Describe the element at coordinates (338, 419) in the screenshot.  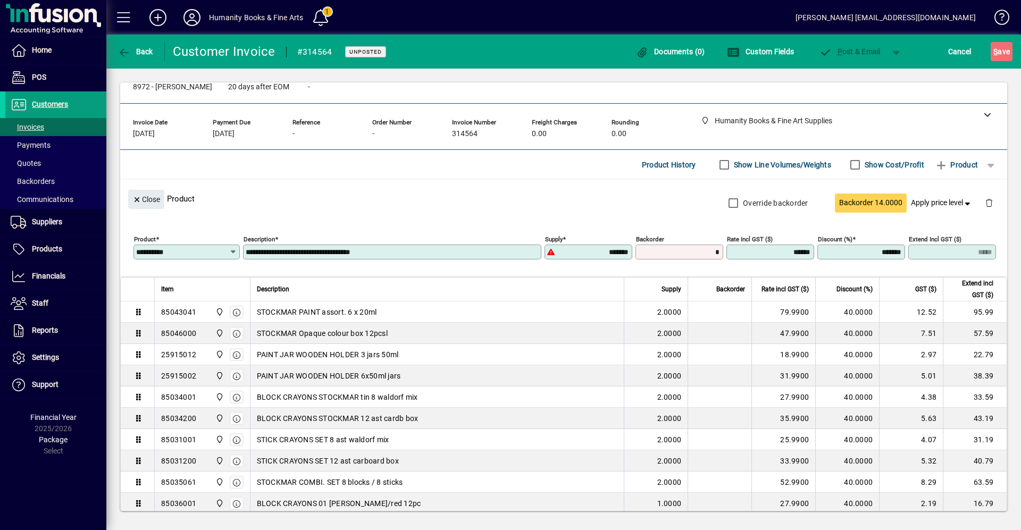
I see `span: BLOCK CRAYONS STOCKMAR 12 ast cardb box` at that location.